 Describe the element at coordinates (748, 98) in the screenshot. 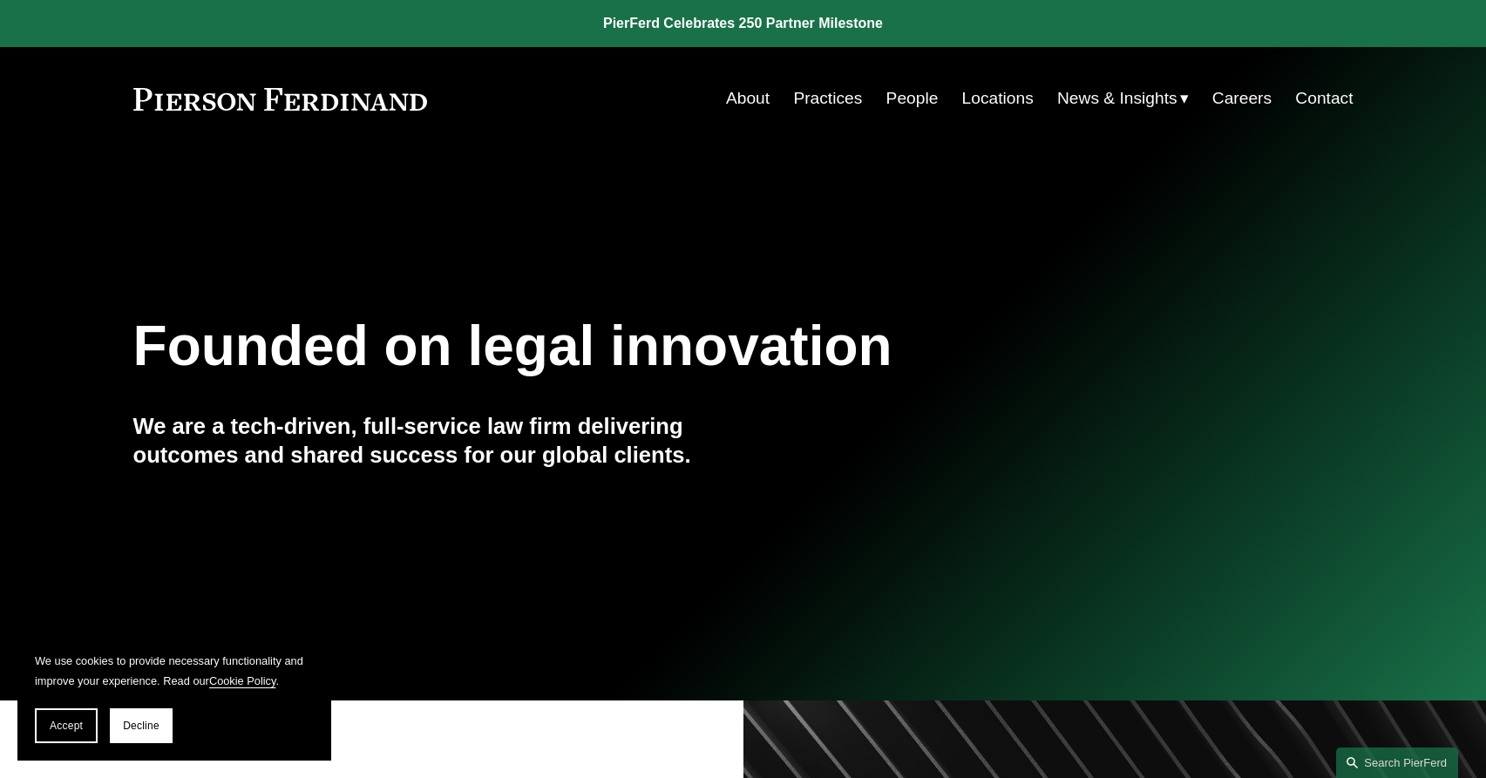

I see `a: About` at that location.